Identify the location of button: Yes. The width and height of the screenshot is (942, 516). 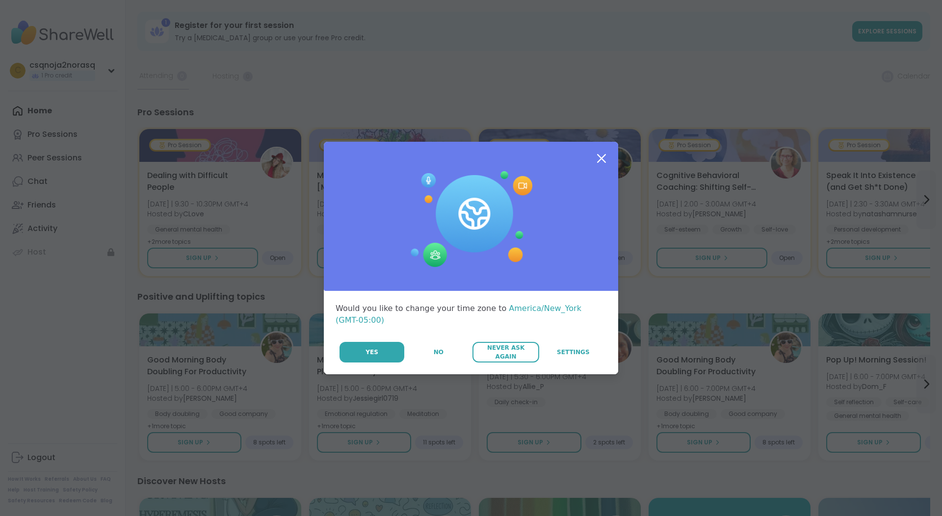
(372, 352).